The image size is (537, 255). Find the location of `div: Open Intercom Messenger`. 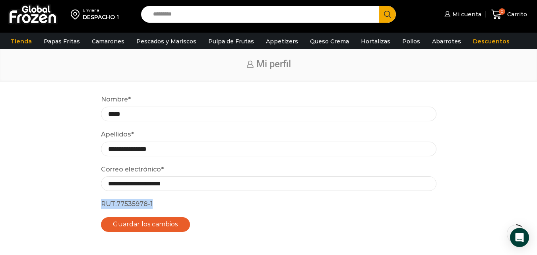

div: Open Intercom Messenger is located at coordinates (520, 237).